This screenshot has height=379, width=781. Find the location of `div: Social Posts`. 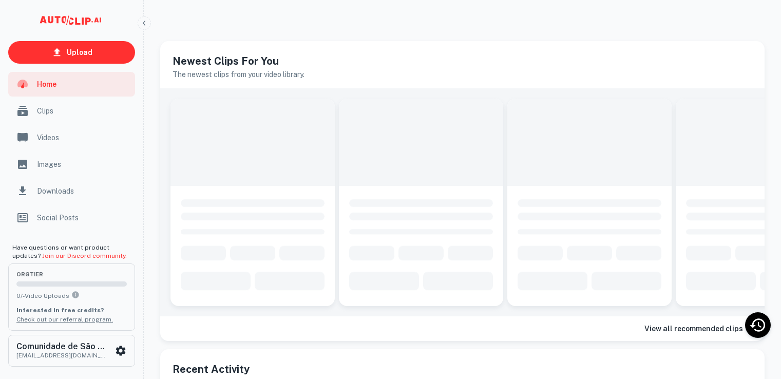

div: Social Posts is located at coordinates (71, 218).